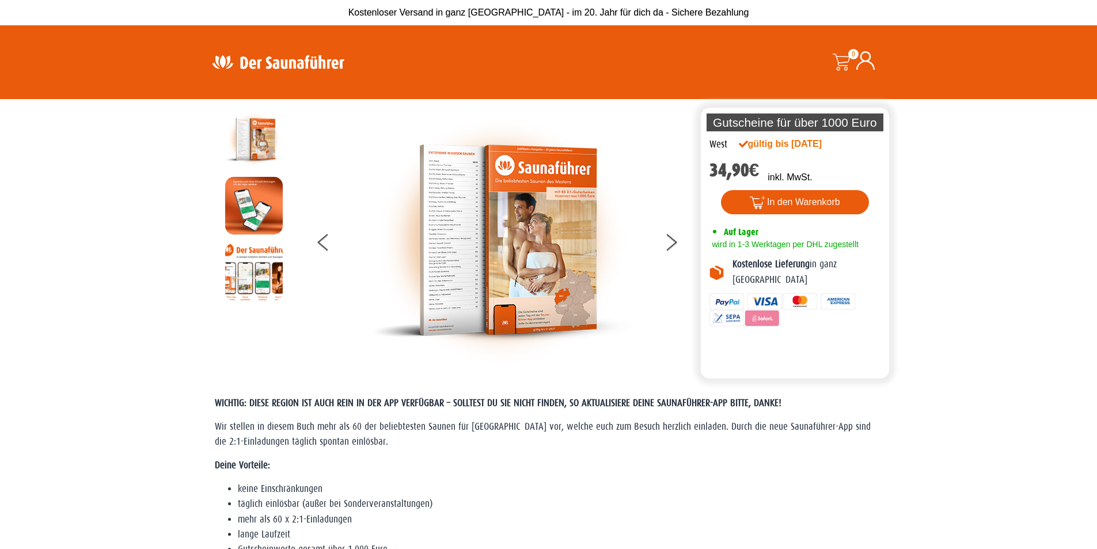 Image resolution: width=1097 pixels, height=549 pixels. I want to click on img: MOCKUP-iPhone_regional, so click(254, 206).